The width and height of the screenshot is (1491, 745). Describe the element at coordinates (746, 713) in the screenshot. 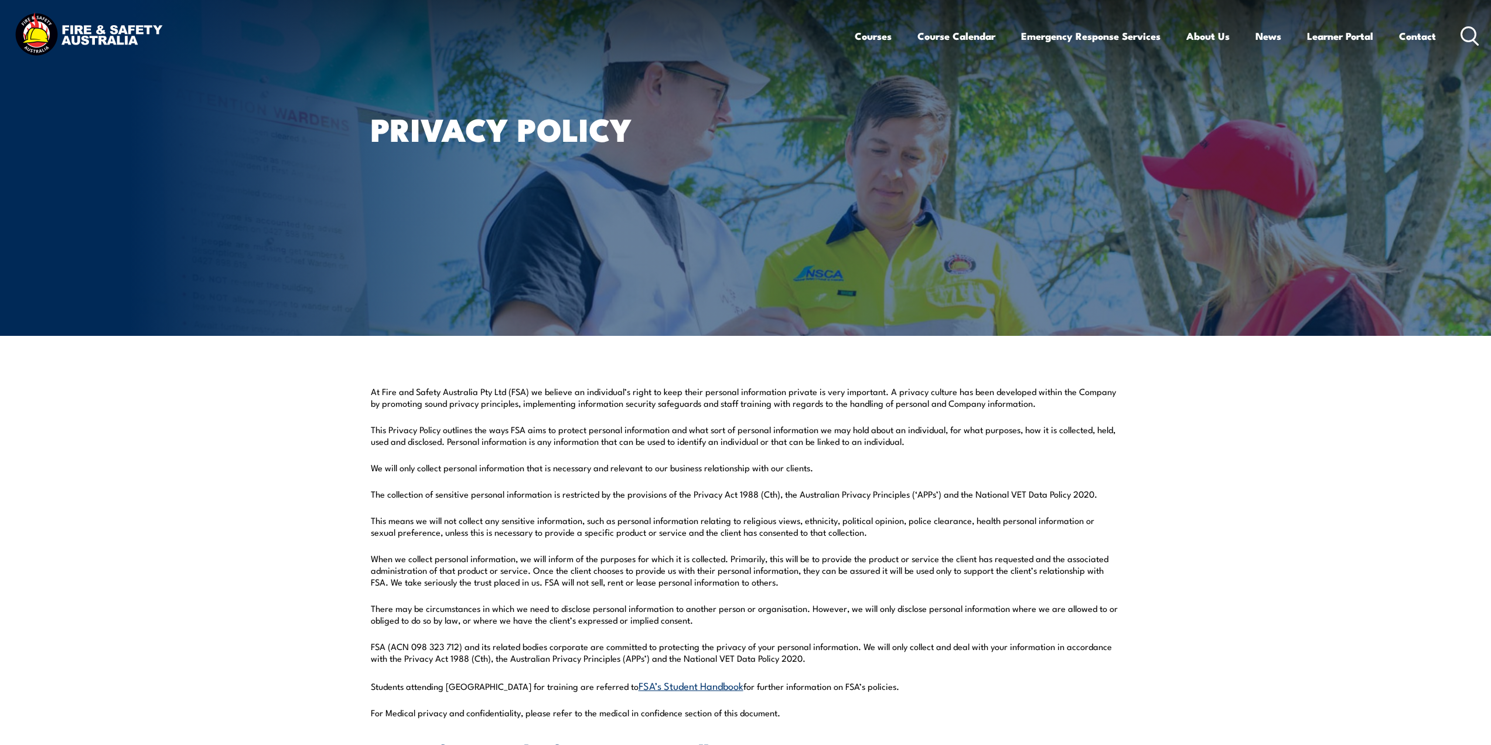

I see `p: For Medical privacy and confidentiality, please refer to the medical in confidence section of thi...` at that location.